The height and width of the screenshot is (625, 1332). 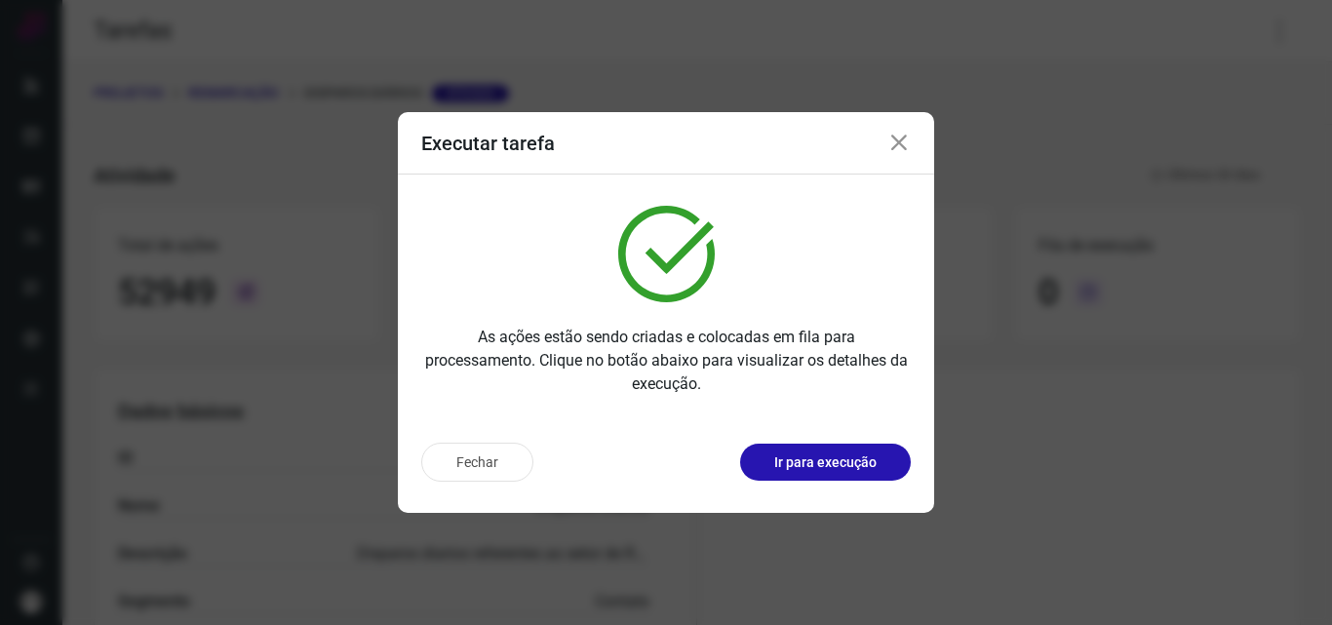 What do you see at coordinates (825, 462) in the screenshot?
I see `p: Ir para execução` at bounding box center [825, 462].